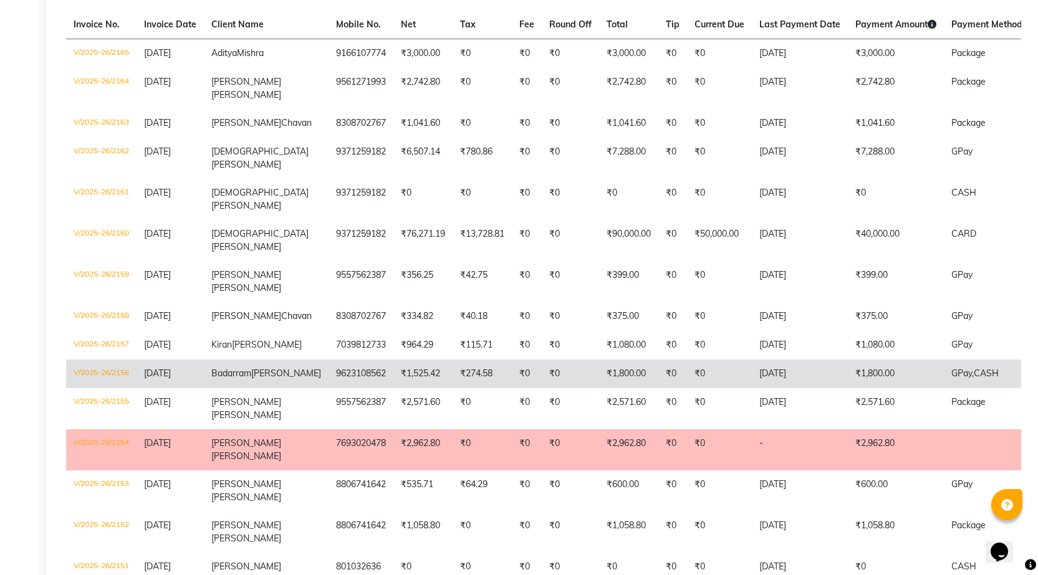 The height and width of the screenshot is (575, 1038). What do you see at coordinates (628, 158) in the screenshot?
I see `td: ₹7,288.00` at bounding box center [628, 158].